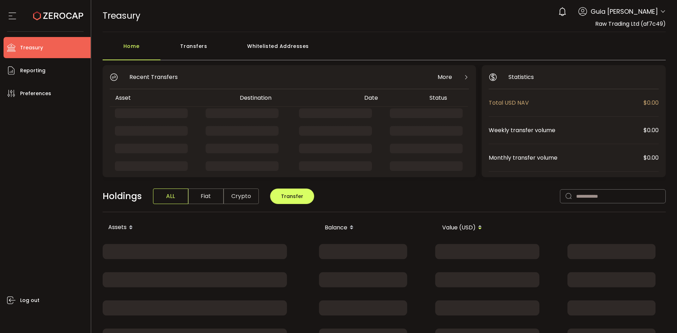  I want to click on span: Raw Trading Ltd (af7c49), so click(630, 24).